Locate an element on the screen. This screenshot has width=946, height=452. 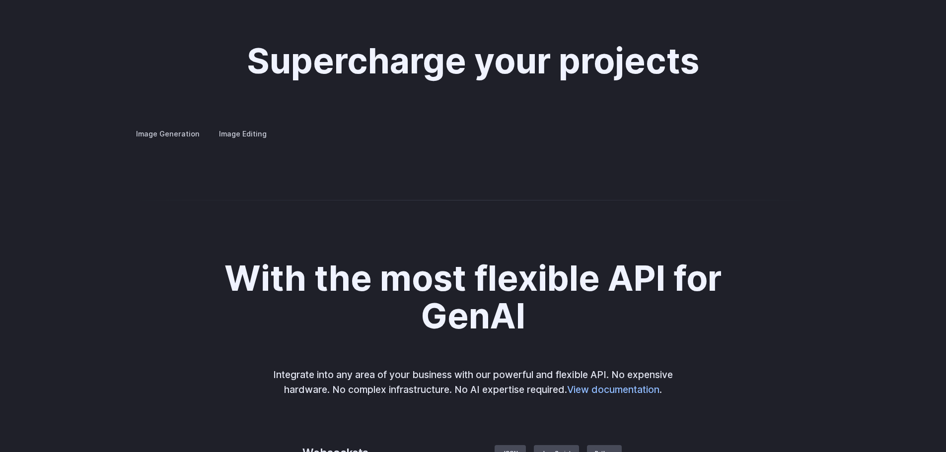
p: Integrate into any area of your business with our powerful and flexible API. No expensive hardwar... is located at coordinates (473, 382).